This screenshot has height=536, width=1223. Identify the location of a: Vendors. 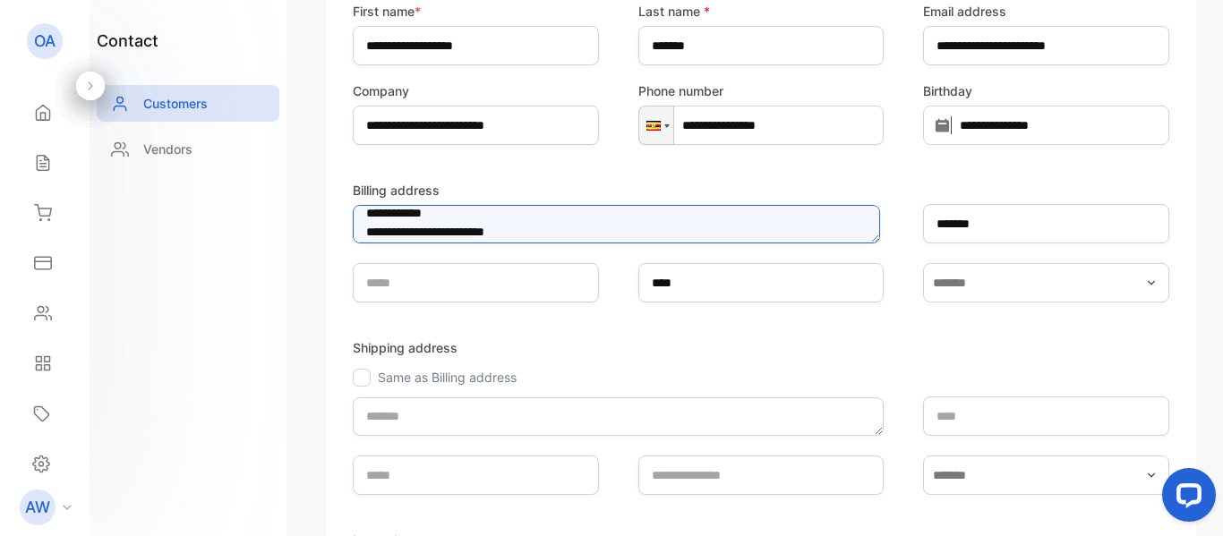
(188, 149).